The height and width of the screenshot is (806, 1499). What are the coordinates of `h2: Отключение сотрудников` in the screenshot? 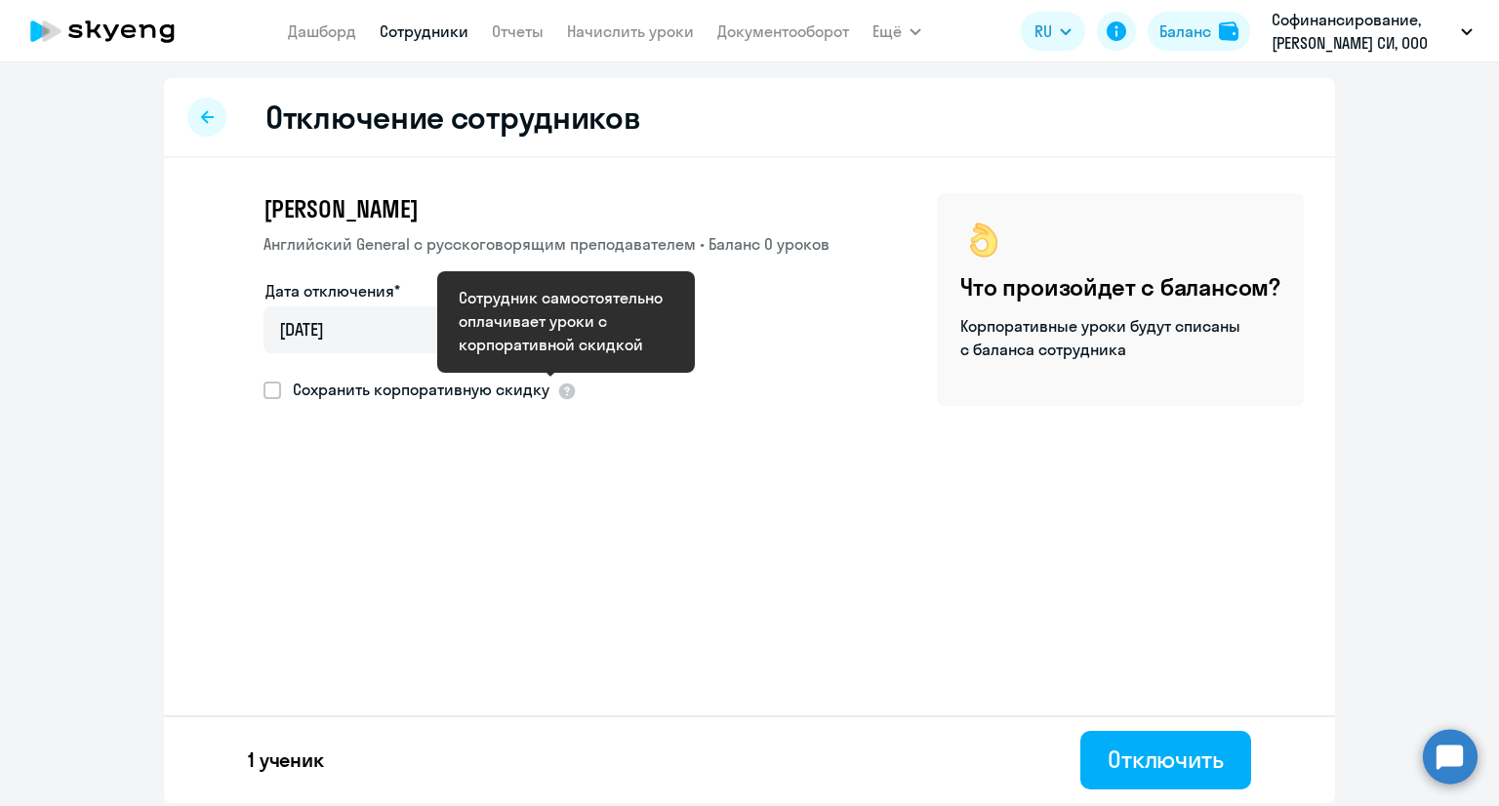 It's located at (453, 117).